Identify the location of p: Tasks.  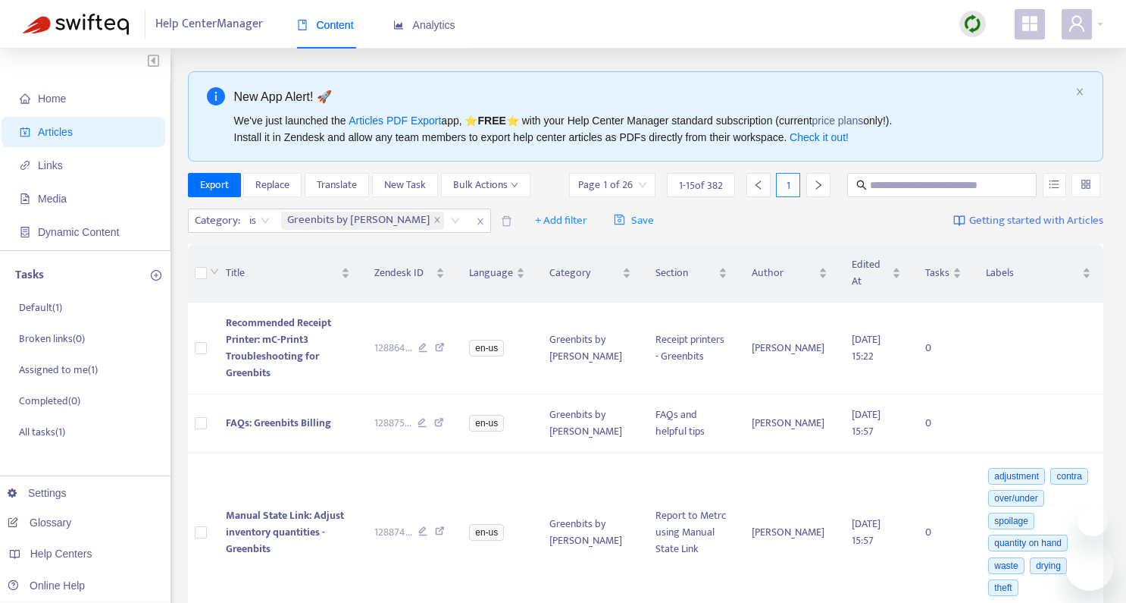
(30, 275).